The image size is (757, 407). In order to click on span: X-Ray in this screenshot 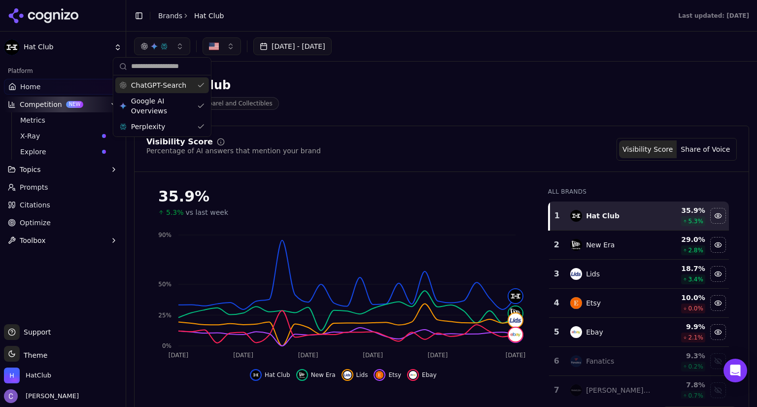, I will do `click(59, 136)`.